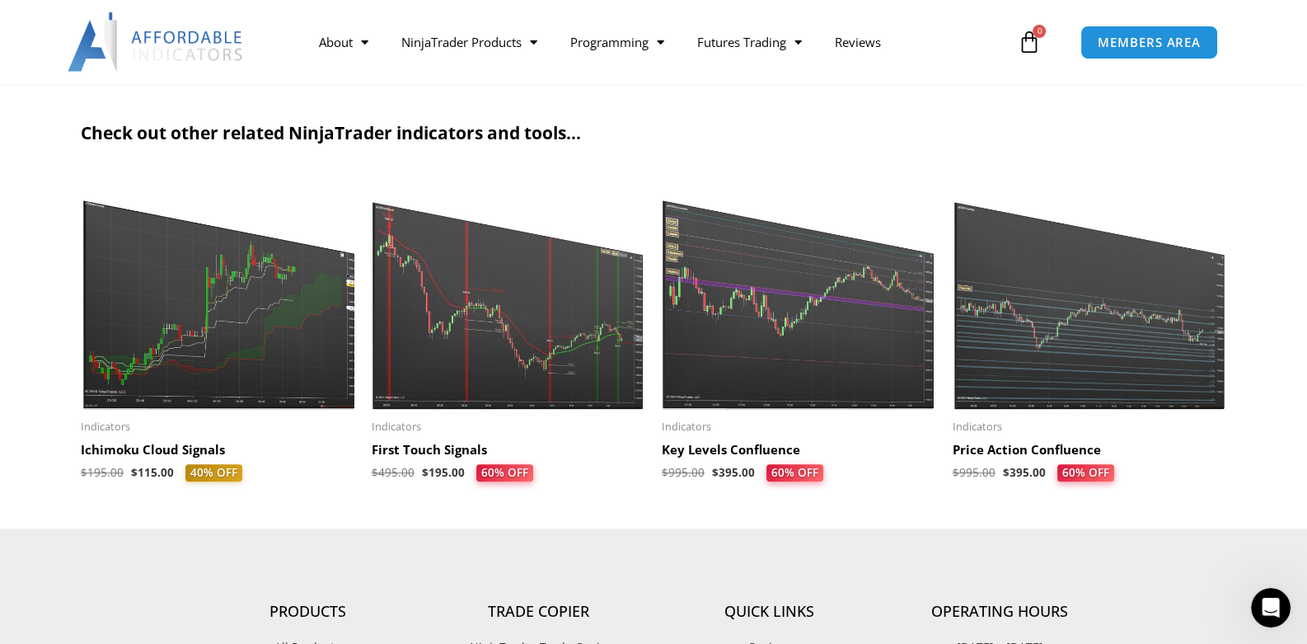  I want to click on span: 40% OFF, so click(213, 473).